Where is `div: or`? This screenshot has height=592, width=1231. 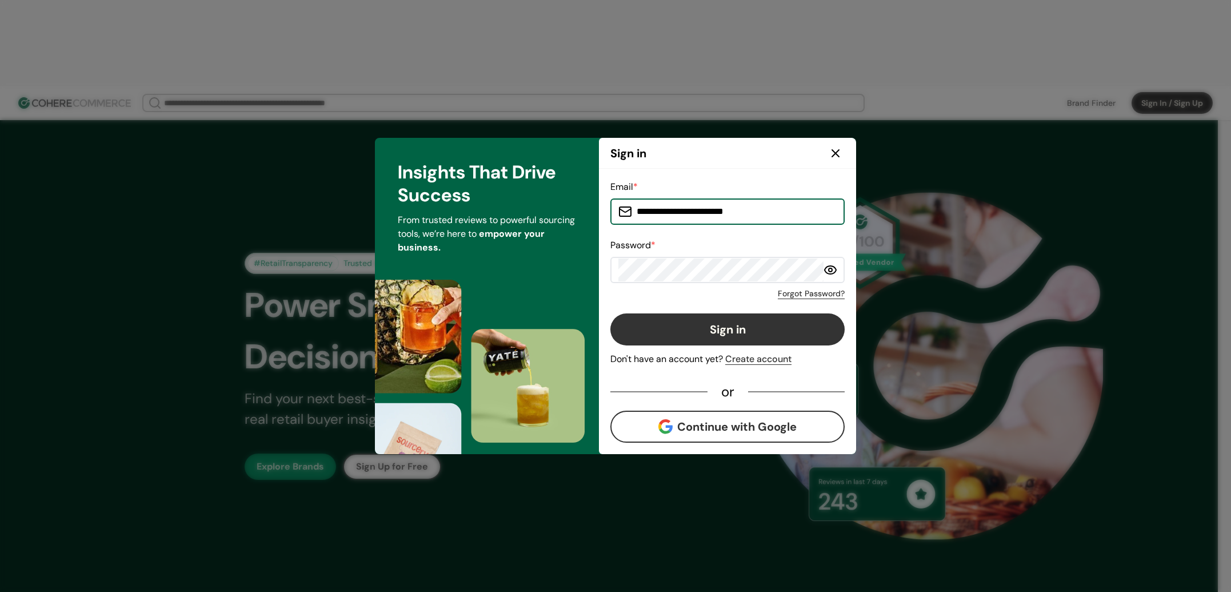 div: or is located at coordinates (728, 392).